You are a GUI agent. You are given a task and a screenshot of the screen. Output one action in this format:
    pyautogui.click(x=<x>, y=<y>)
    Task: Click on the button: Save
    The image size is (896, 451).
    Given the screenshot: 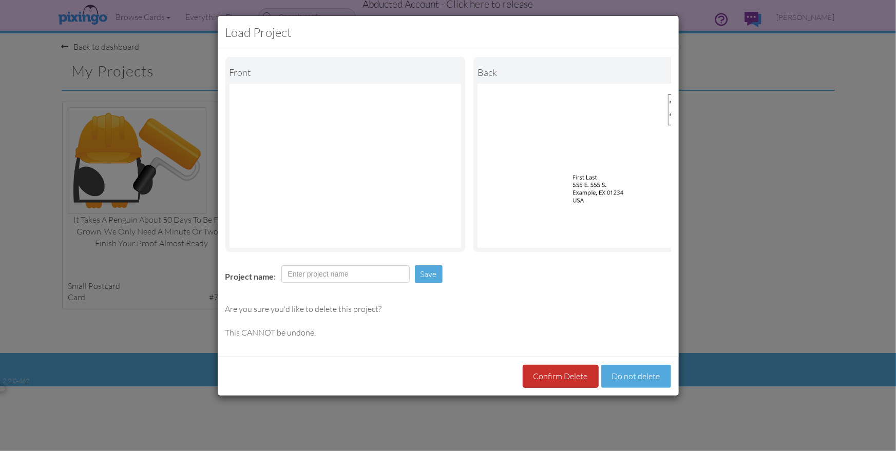 What is the action you would take?
    pyautogui.click(x=429, y=274)
    